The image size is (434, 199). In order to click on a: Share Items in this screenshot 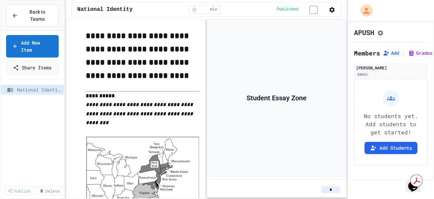, I will do `click(32, 67)`.